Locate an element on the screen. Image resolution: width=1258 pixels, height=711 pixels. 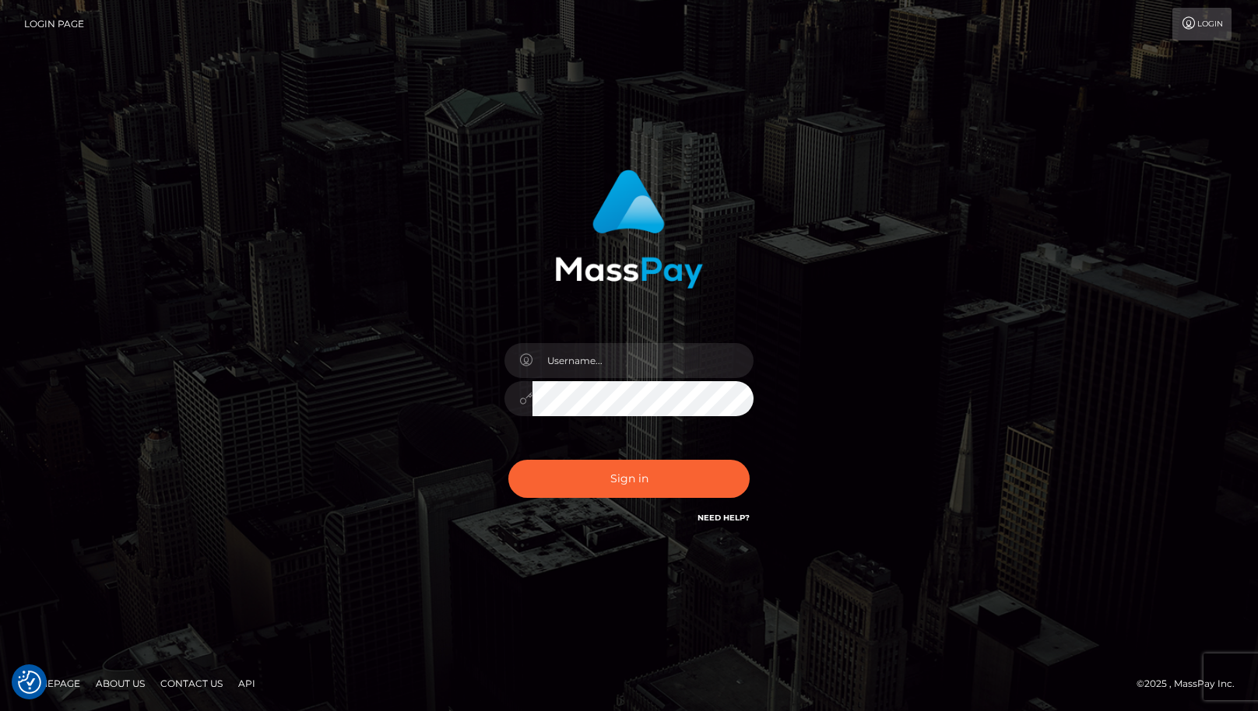
a: Contact Us is located at coordinates (191, 683).